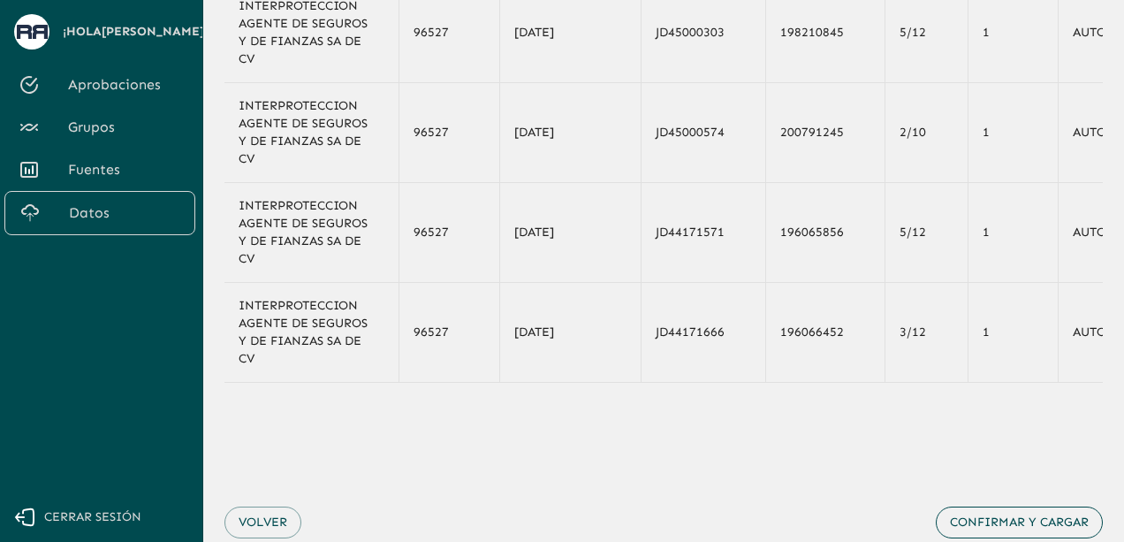 The image size is (1124, 542). Describe the element at coordinates (100, 85) in the screenshot. I see `a: Aprobaciones` at that location.